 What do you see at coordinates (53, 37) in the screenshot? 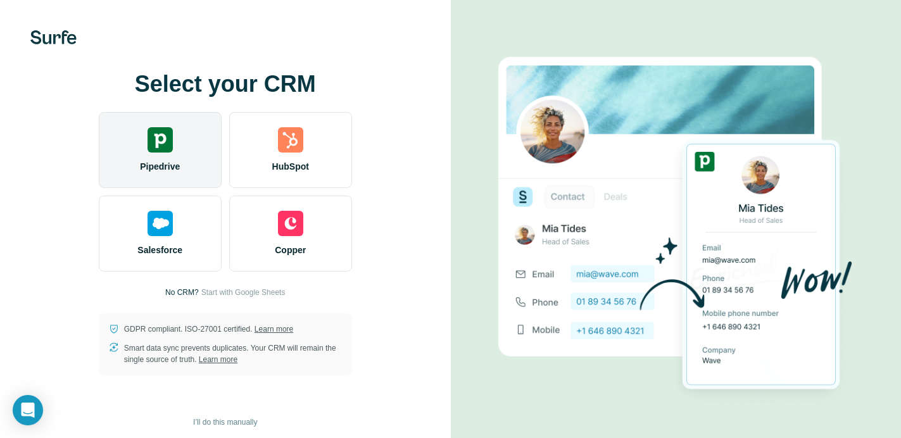
I see `img: Surfe's logo` at bounding box center [53, 37].